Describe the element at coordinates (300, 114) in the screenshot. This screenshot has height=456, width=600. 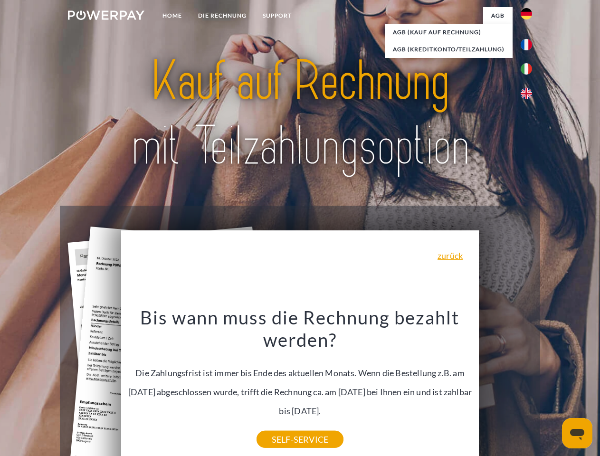
I see `img: title-powerpay_de.svg` at that location.